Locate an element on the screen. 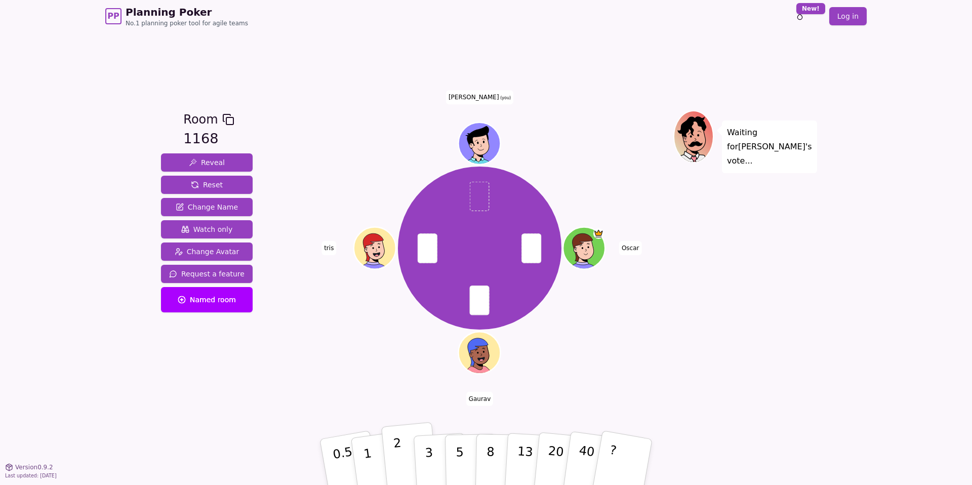  span: (you) is located at coordinates (505, 98).